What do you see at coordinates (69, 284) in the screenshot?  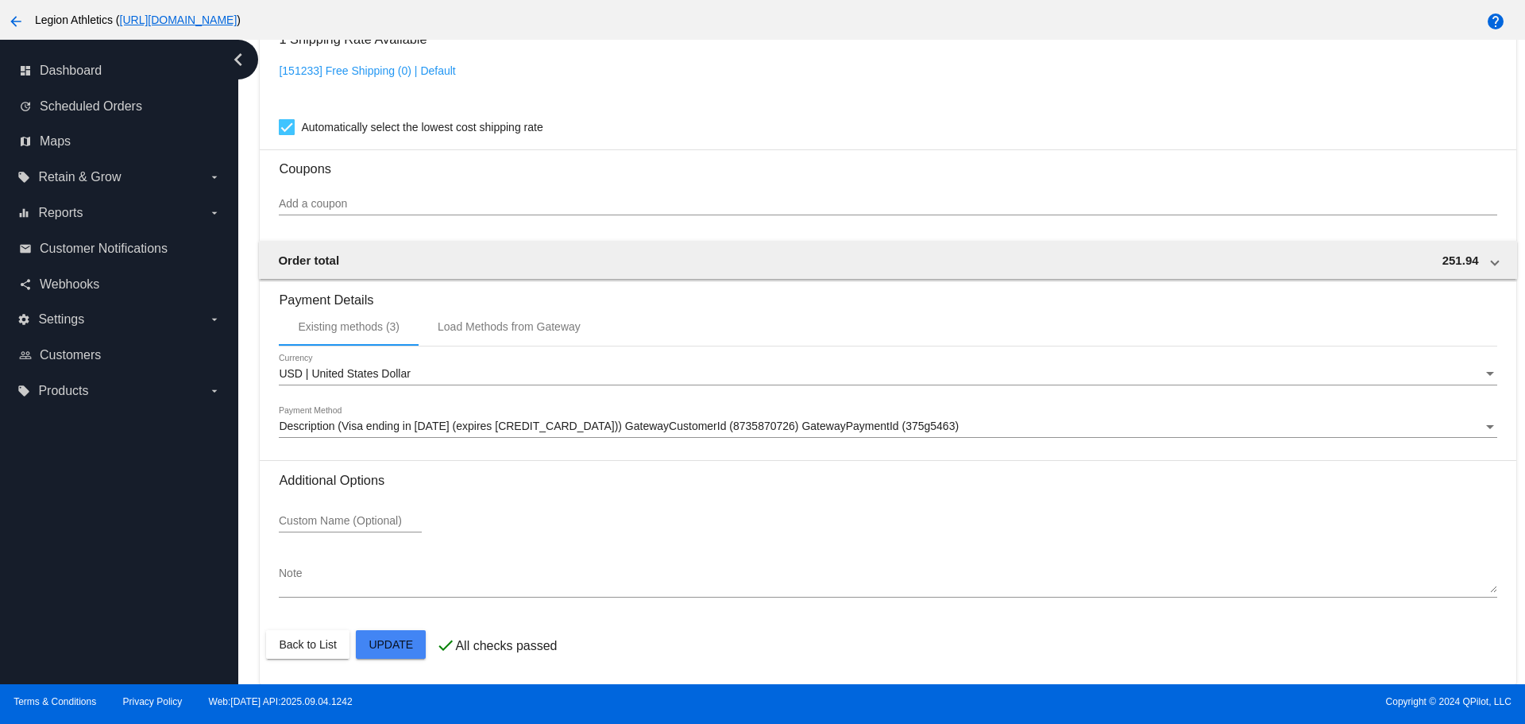 I see `span: Webhooks` at bounding box center [69, 284].